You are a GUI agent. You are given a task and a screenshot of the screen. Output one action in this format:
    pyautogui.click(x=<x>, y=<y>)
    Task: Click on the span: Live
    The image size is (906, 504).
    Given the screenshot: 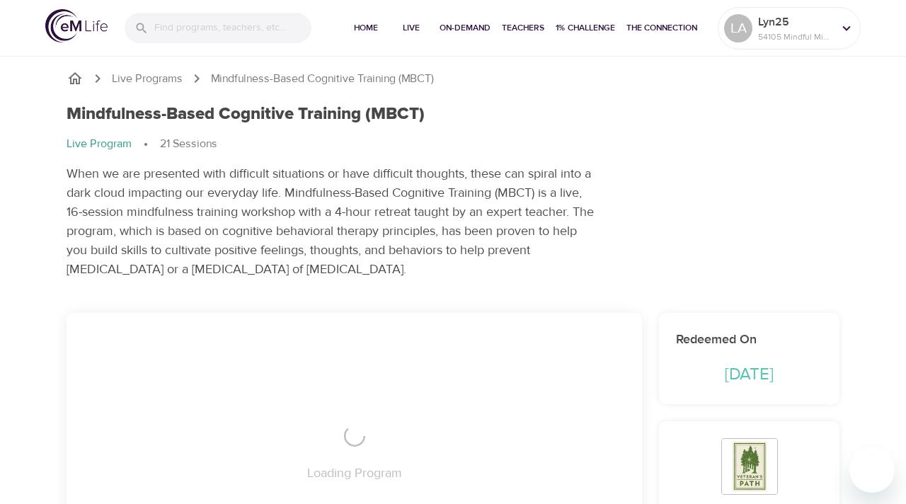 What is the action you would take?
    pyautogui.click(x=411, y=28)
    